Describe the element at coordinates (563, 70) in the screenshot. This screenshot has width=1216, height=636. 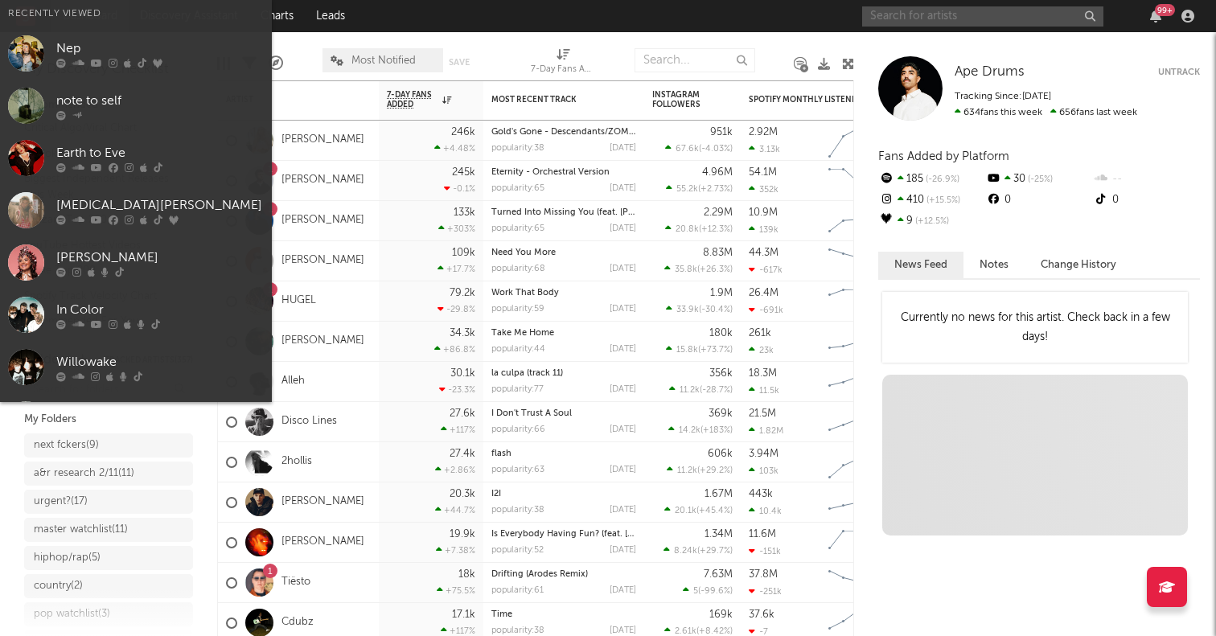
I see `div: 7-Day Fans Added (7-Day Fans Added)` at that location.